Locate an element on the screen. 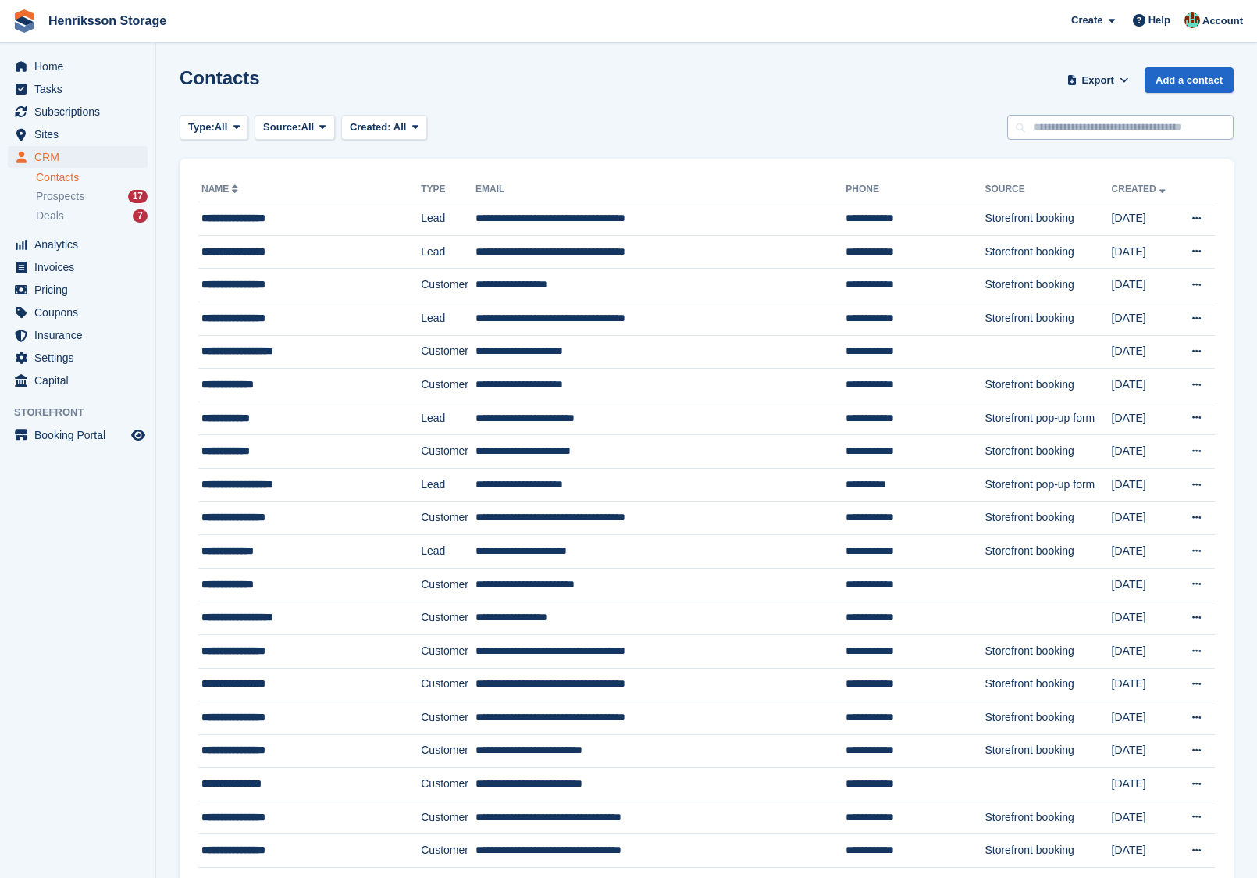 This screenshot has height=878, width=1257. span: Deals is located at coordinates (50, 215).